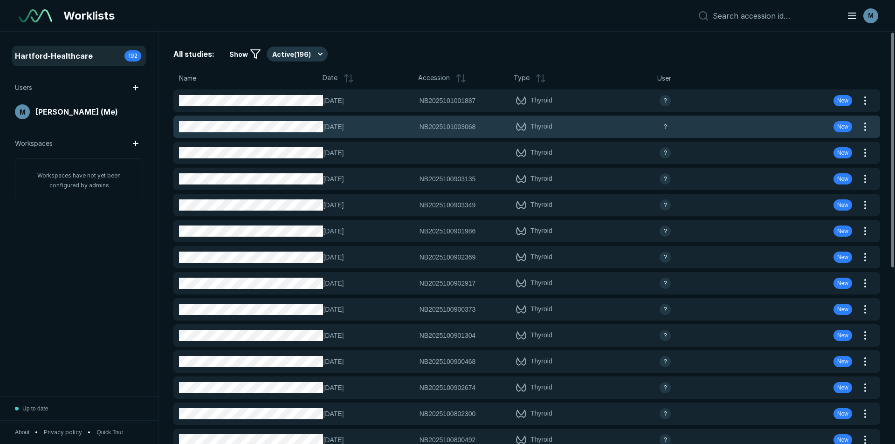 This screenshot has width=895, height=444. What do you see at coordinates (448, 388) in the screenshot?
I see `span: NB2025100902674` at bounding box center [448, 388].